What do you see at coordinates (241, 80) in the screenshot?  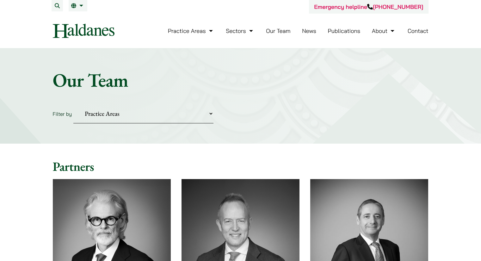 I see `h1: Our Team` at bounding box center [241, 80].